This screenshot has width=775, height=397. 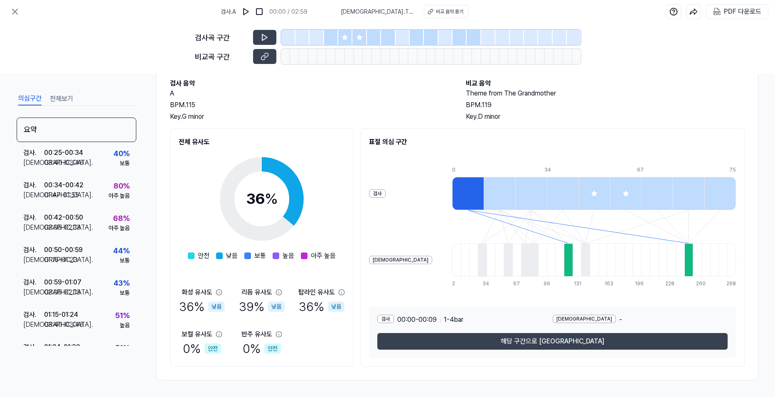 What do you see at coordinates (669, 284) in the screenshot?
I see `div: 228` at bounding box center [669, 284].